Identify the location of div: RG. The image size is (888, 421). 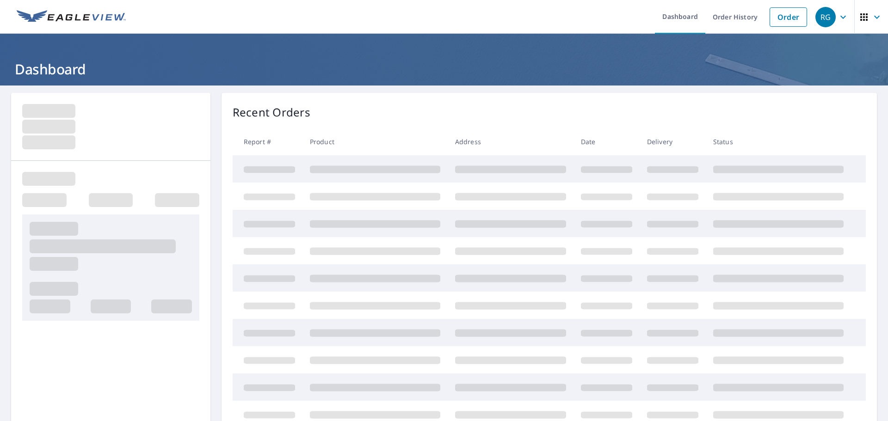
(826, 17).